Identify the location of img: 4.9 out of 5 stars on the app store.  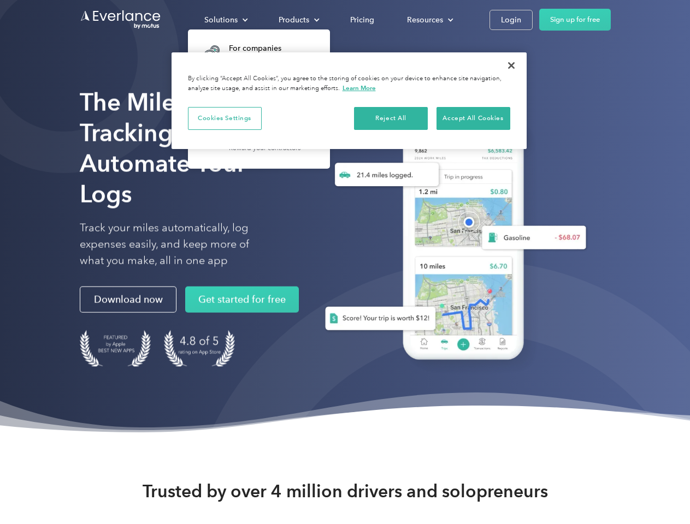
(199, 348).